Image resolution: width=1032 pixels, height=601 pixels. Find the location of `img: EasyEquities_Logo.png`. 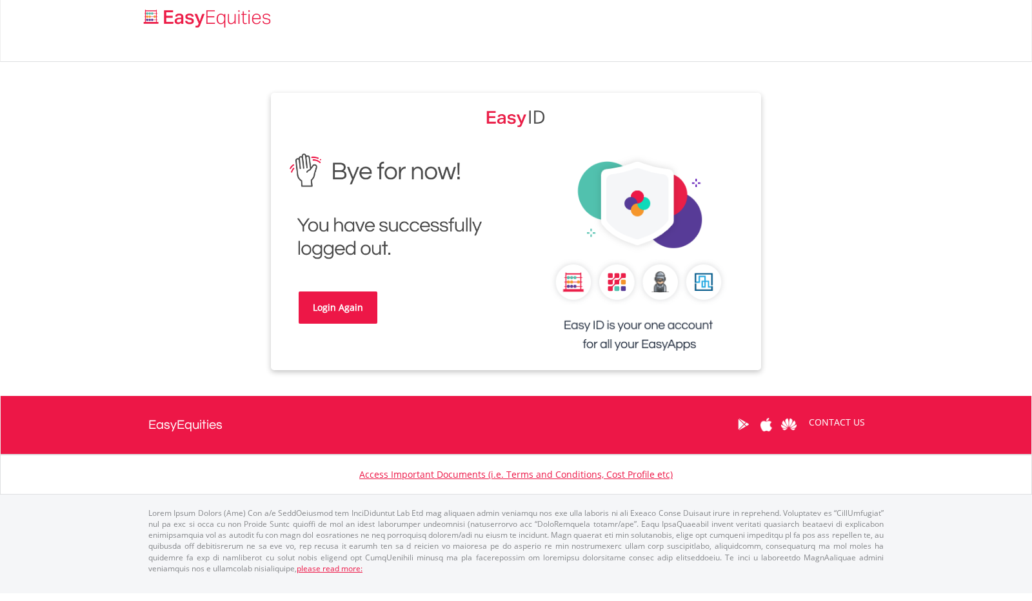

img: EasyEquities_Logo.png is located at coordinates (208, 18).